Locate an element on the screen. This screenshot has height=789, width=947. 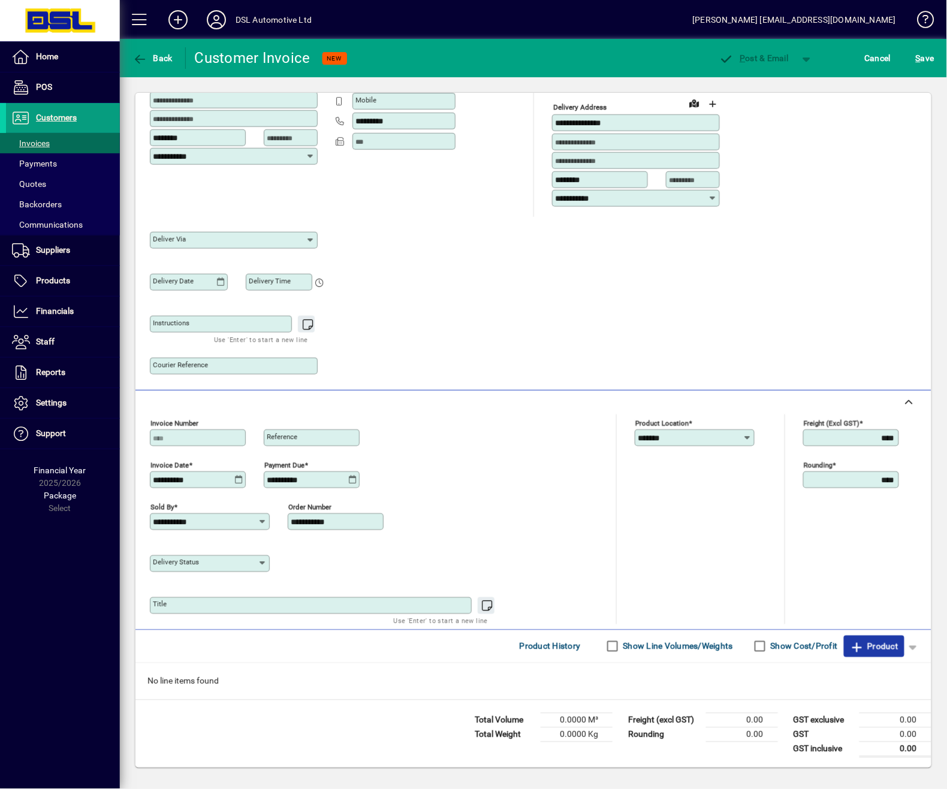
td: Freight (excl GST) is located at coordinates (664, 720).